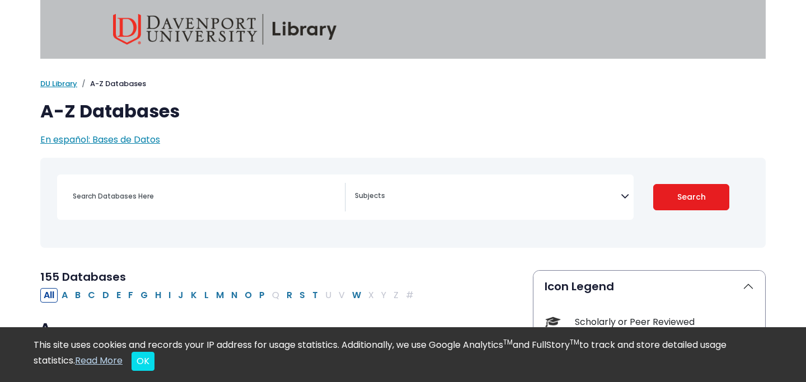  Describe the element at coordinates (78, 295) in the screenshot. I see `button: Filter Results B` at that location.